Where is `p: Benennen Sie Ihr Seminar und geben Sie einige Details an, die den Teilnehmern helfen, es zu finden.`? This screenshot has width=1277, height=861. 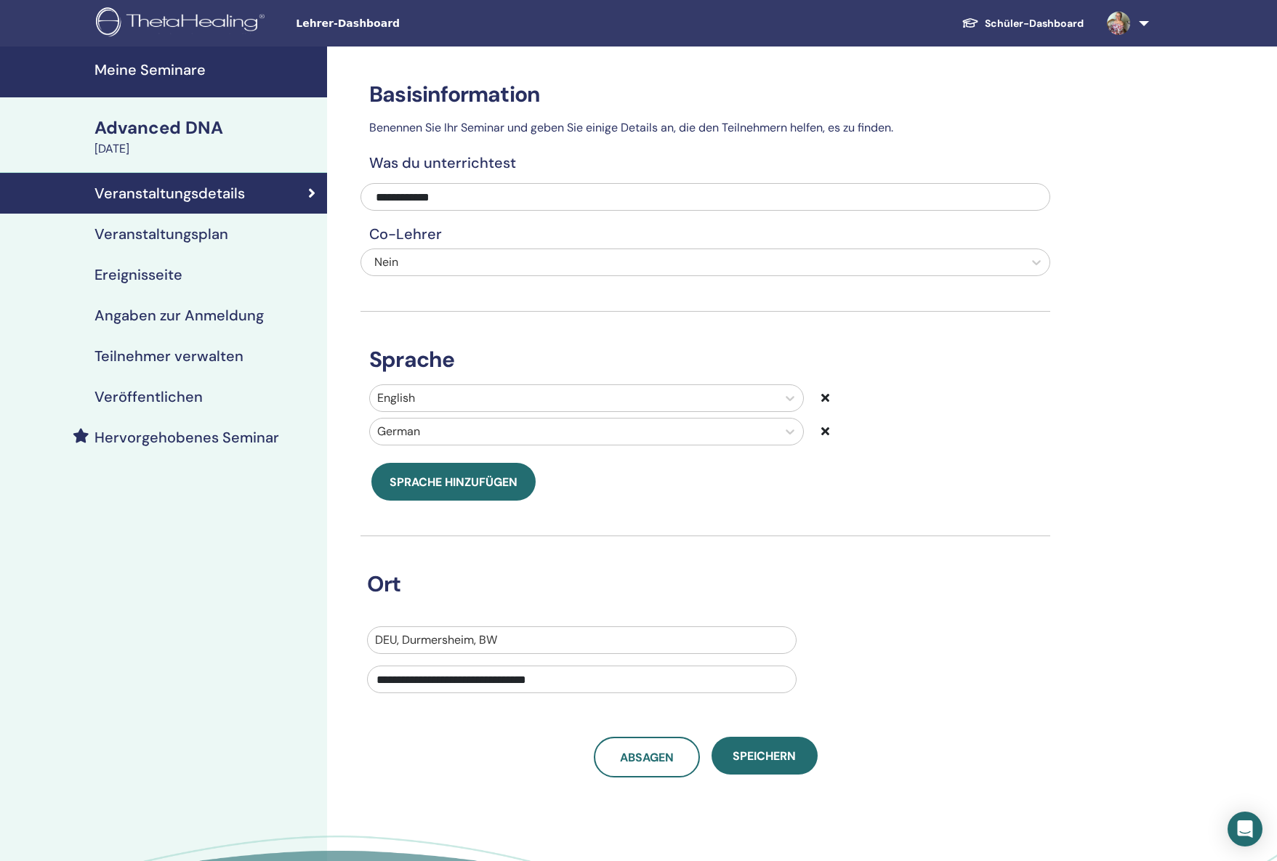 p: Benennen Sie Ihr Seminar und geben Sie einige Details an, die den Teilnehmern helfen, es zu finden. is located at coordinates (705, 128).